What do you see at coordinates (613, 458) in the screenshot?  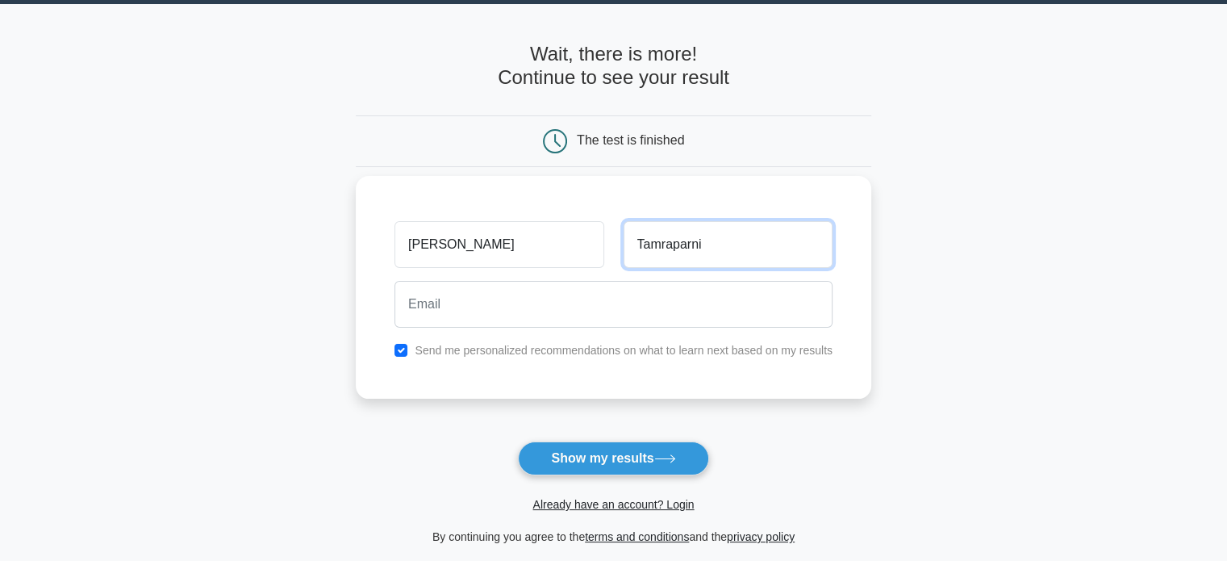 I see `button: Show my results` at bounding box center [613, 458].